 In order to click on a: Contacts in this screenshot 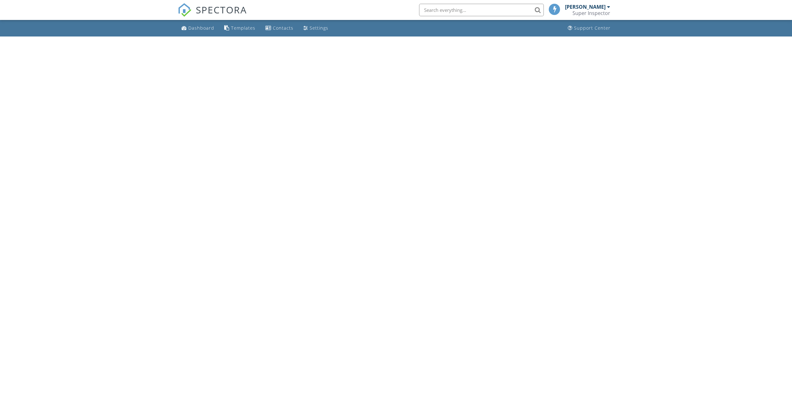, I will do `click(279, 28)`.